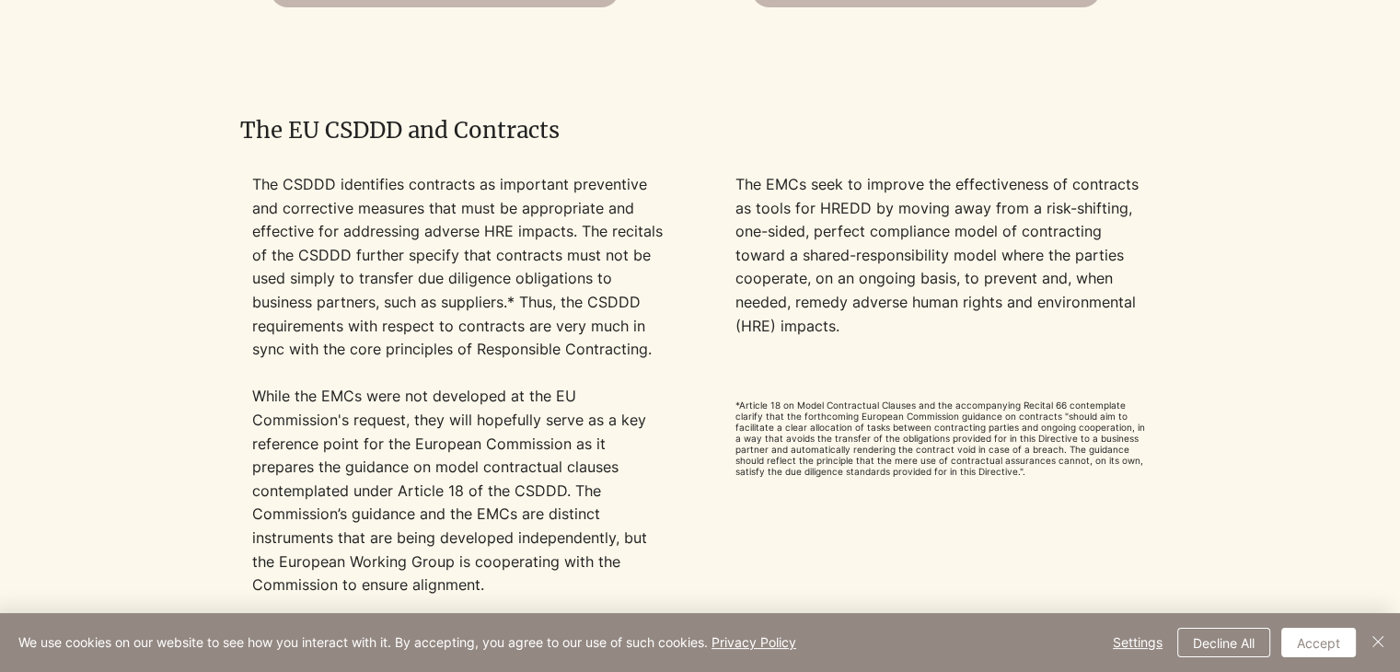 The width and height of the screenshot is (1400, 672). Describe the element at coordinates (1319, 643) in the screenshot. I see `button: Accept` at that location.